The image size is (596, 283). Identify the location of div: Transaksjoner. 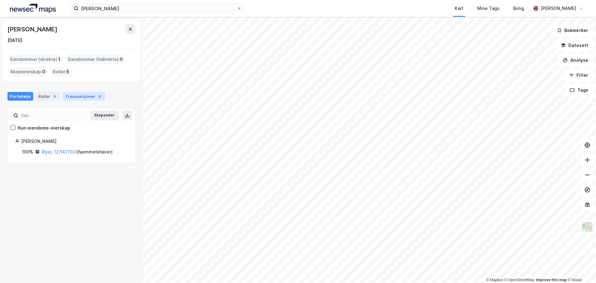
(84, 96).